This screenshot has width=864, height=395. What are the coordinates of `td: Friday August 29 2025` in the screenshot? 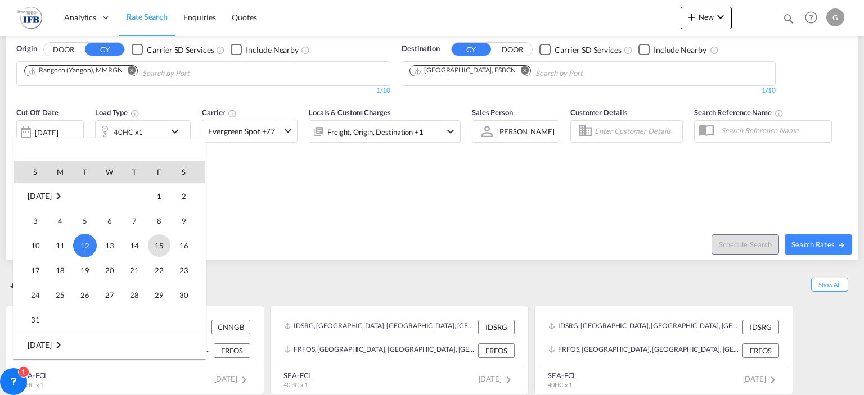 It's located at (159, 295).